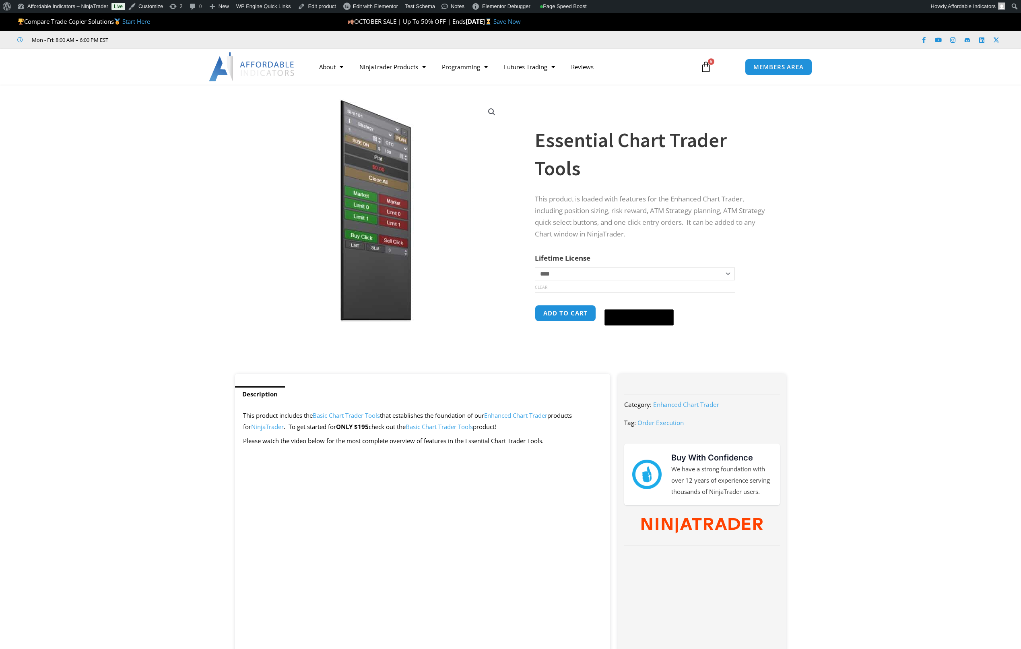 This screenshot has width=1021, height=649. I want to click on img: Essential Chart Trader Tools | Affordable Indicators – NinjaTrader, so click(376, 210).